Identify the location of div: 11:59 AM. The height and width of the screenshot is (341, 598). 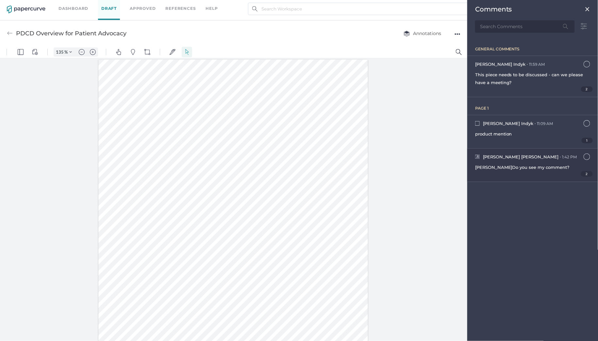
(537, 64).